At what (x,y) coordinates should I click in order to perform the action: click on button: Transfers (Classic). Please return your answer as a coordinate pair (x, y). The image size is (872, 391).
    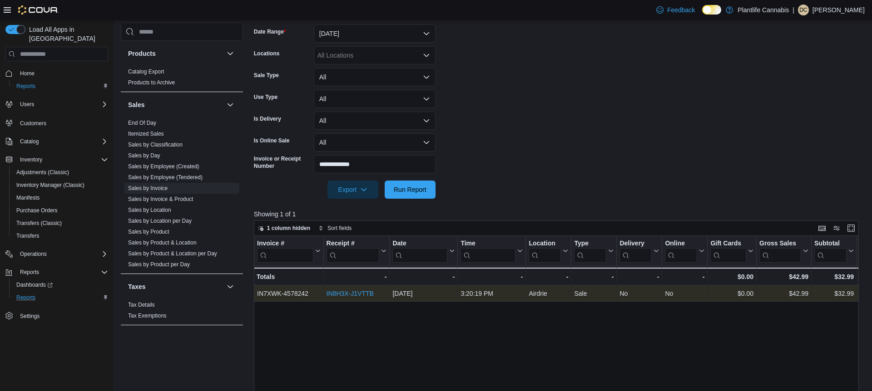
    Looking at the image, I should click on (60, 223).